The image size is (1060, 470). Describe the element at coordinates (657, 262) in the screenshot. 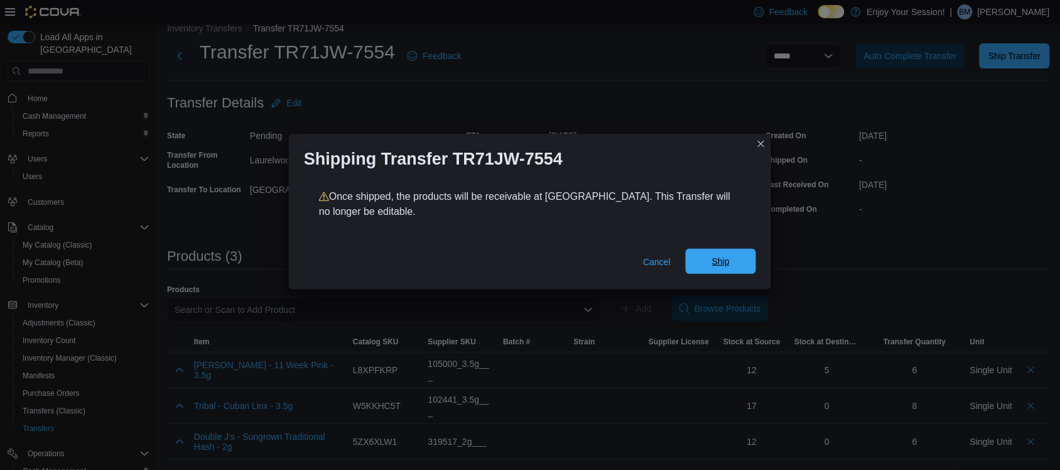

I see `span: Cancel` at that location.